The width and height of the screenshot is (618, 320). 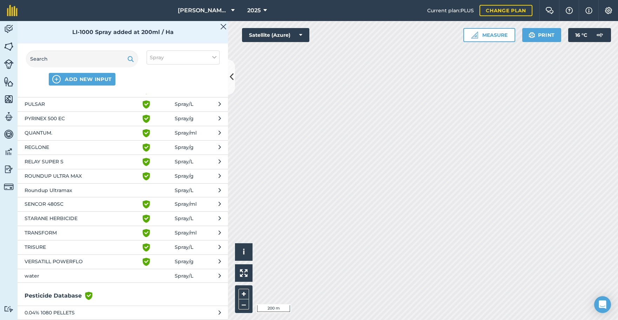 What do you see at coordinates (254, 11) in the screenshot?
I see `span: 2025` at bounding box center [254, 11].